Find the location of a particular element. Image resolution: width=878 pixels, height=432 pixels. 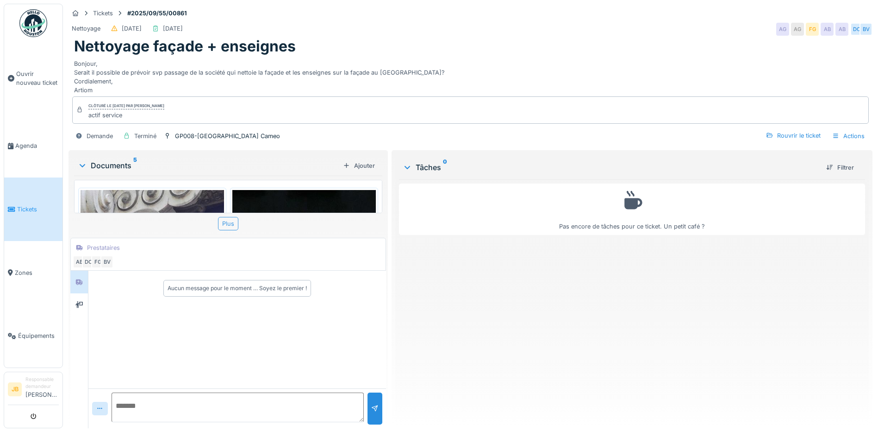

a: Équipements is located at coordinates (33, 335).